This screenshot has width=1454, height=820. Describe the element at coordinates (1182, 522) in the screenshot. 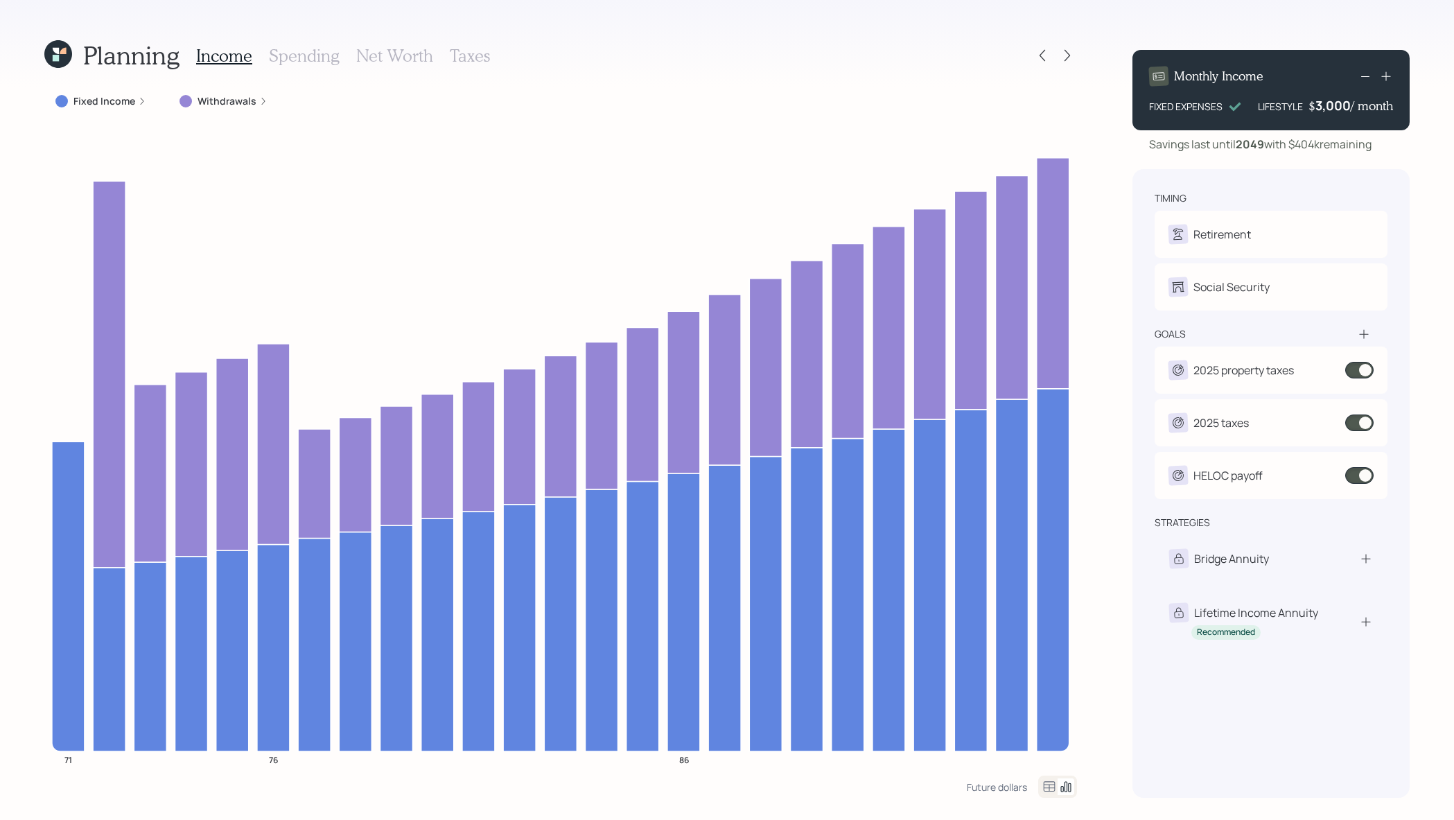

I see `div: strategies` at that location.